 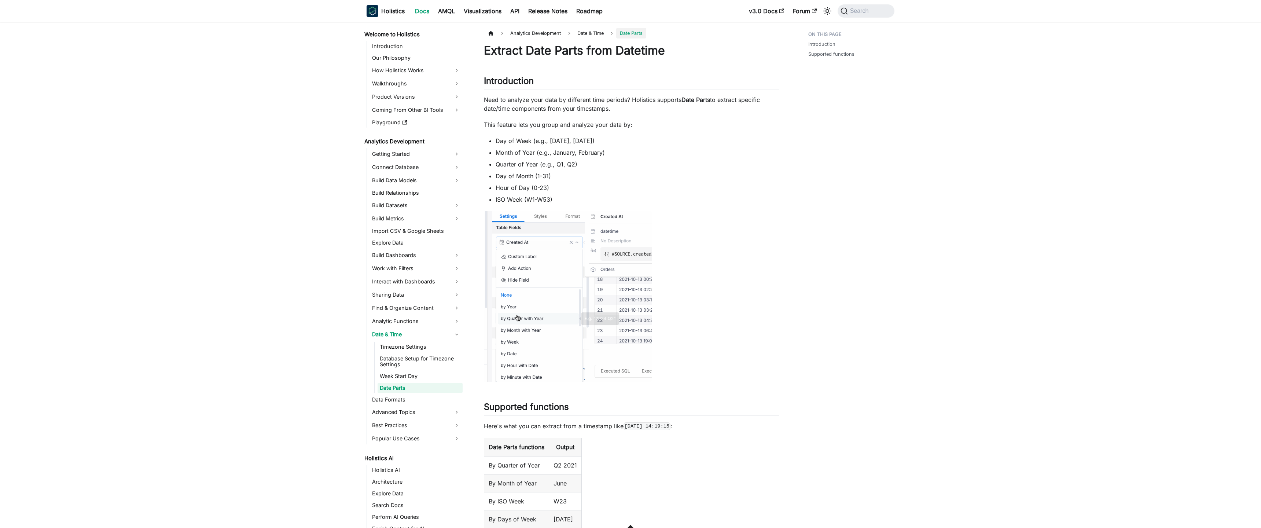 What do you see at coordinates (631, 125) in the screenshot?
I see `p: This feature lets you group and analyze your data by:` at bounding box center [631, 125].